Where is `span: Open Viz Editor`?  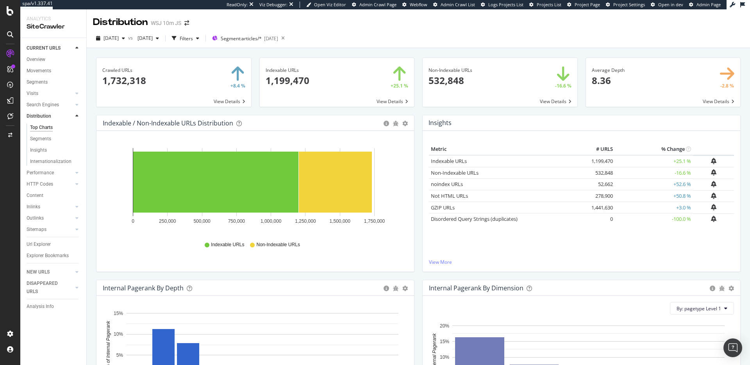
span: Open Viz Editor is located at coordinates (330, 4).